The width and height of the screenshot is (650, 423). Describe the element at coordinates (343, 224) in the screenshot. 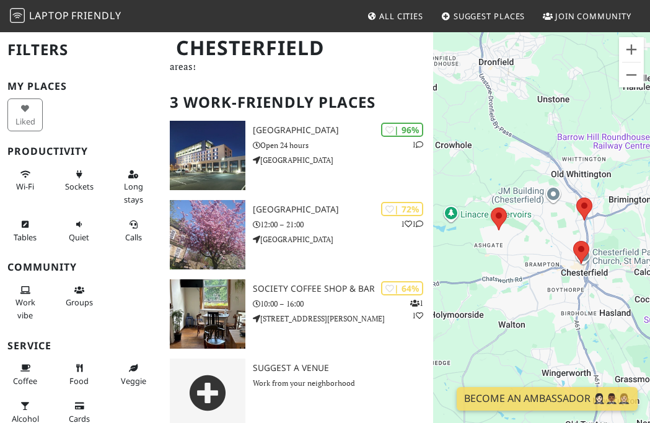

I see `p: 12:00 – 21:00` at that location.